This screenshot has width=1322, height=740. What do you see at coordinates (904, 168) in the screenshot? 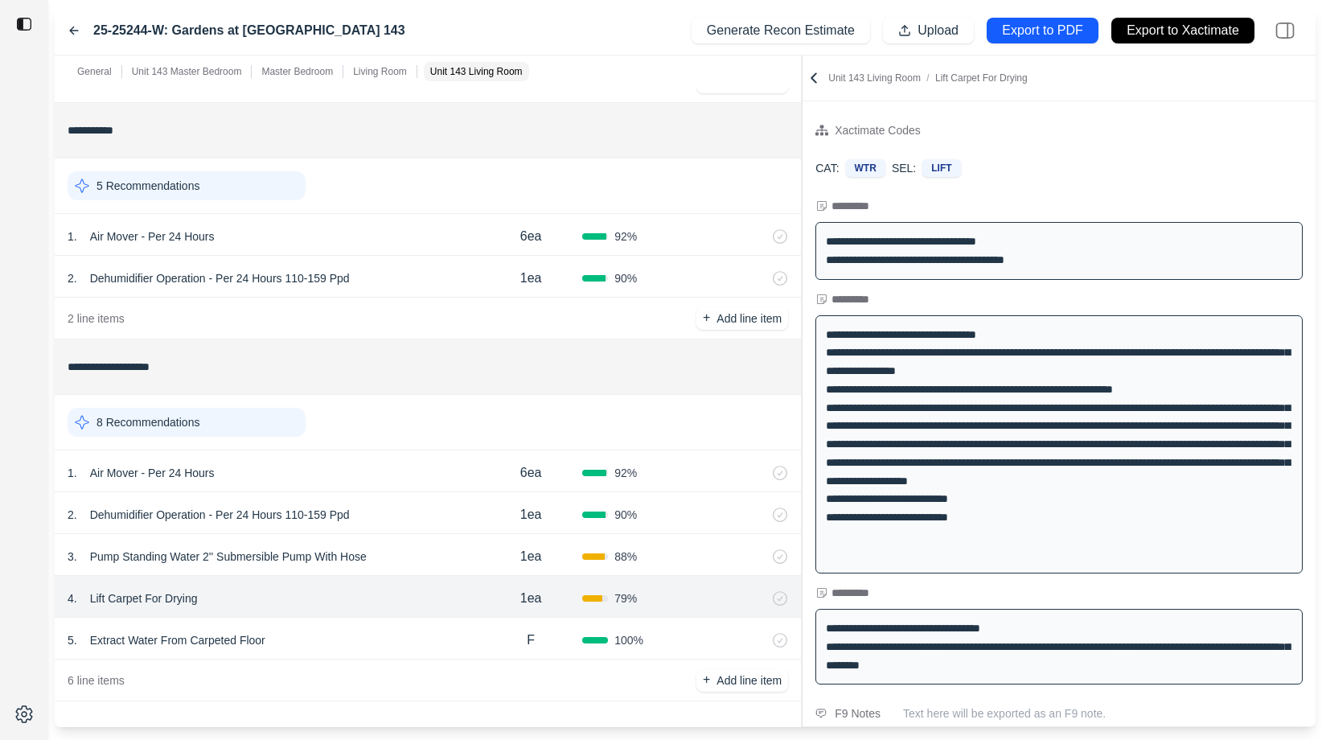
I see `p: SEL:` at bounding box center [904, 168].